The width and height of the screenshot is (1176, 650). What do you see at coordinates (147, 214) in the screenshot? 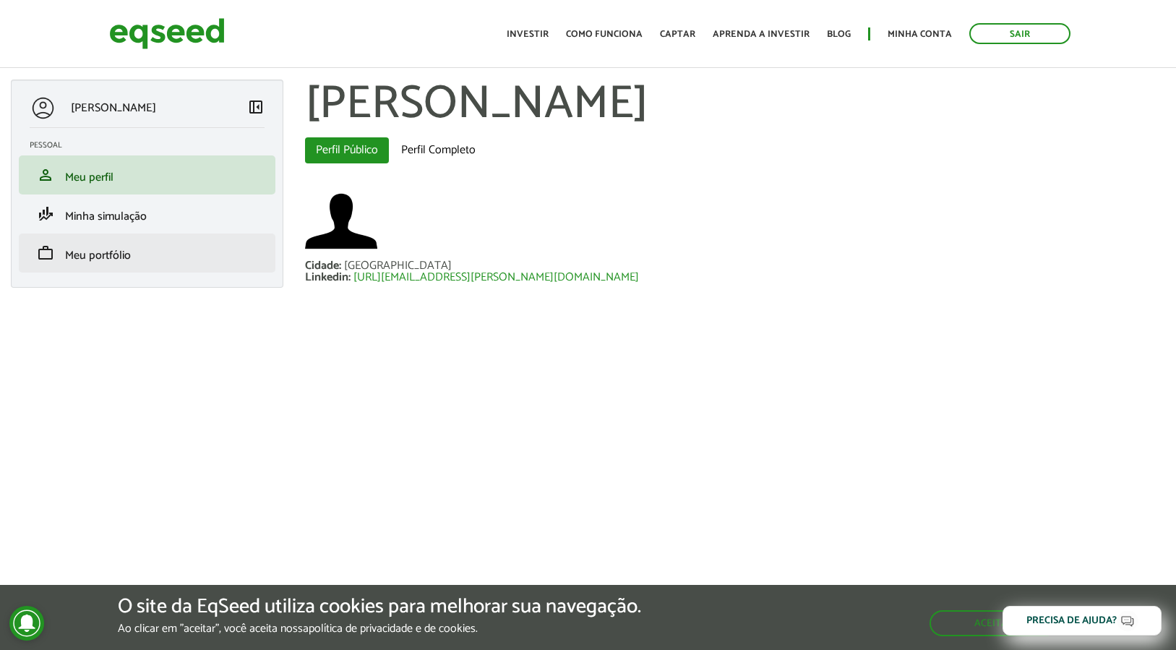
I see `a: finance_modeMinha simulação` at bounding box center [147, 214].